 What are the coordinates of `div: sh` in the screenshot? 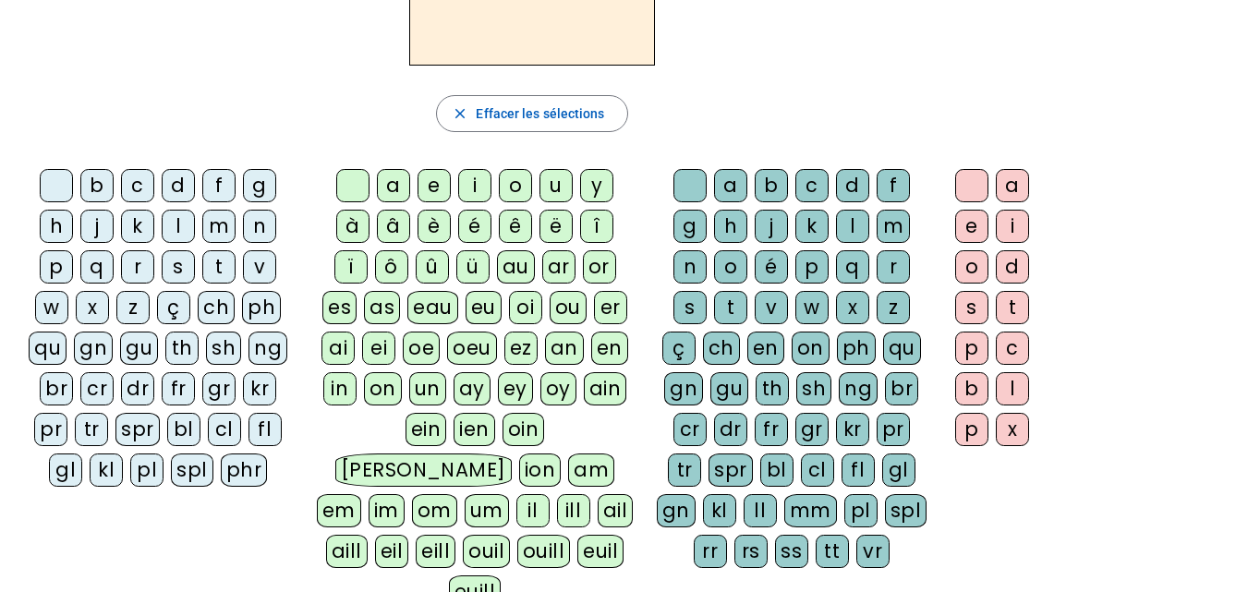 It's located at (814, 389).